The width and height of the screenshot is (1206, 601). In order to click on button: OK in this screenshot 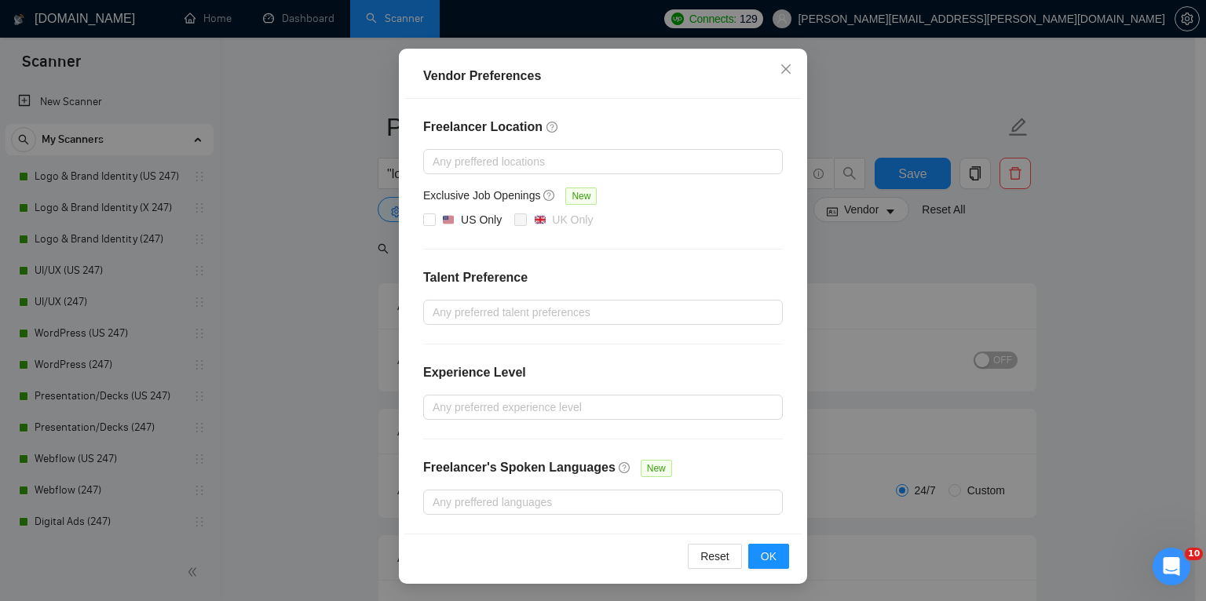, I will do `click(769, 557)`.